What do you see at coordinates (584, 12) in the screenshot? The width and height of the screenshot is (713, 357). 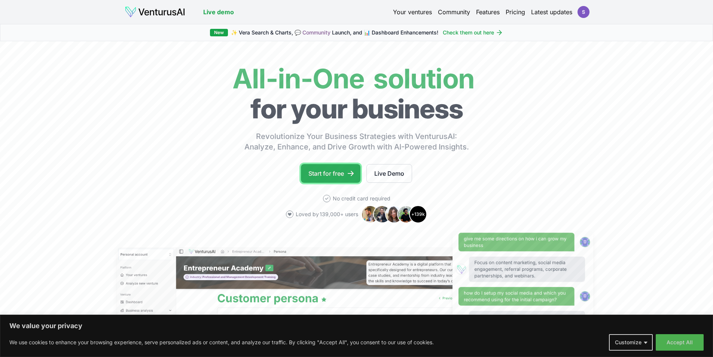 I see `img: ACg8ocJvWBdas5GlD20uE3G2VcMo0wjIt2xOi4VT67fI5xTbK_-gdw=s96-c` at bounding box center [584, 12].